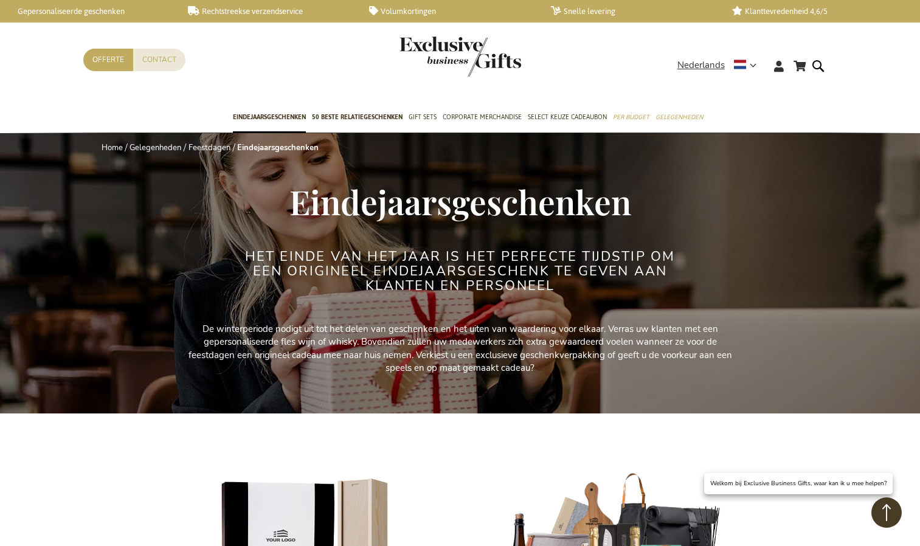 This screenshot has width=920, height=546. I want to click on a: Volumkortingen, so click(450, 11).